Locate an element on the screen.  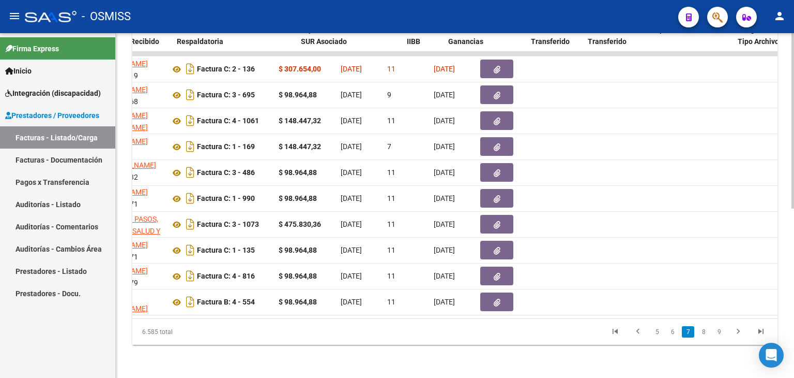
li: page 9 is located at coordinates (719, 332).